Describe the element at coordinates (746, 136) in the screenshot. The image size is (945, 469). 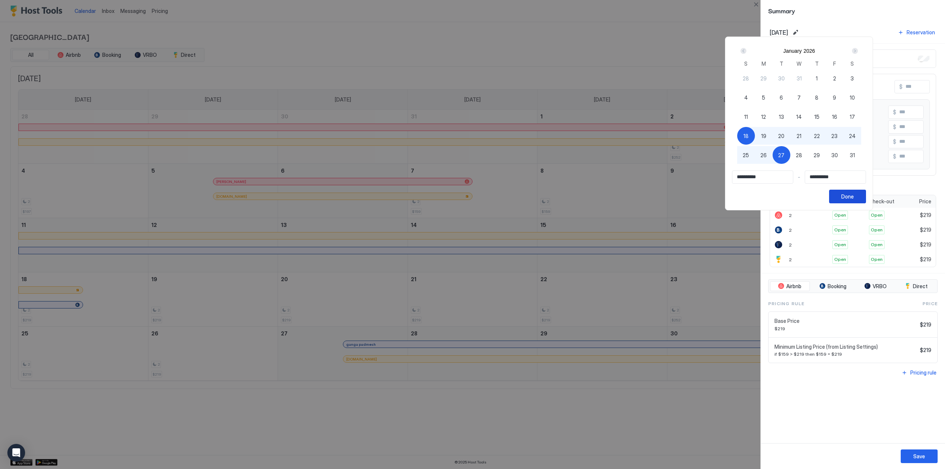
I see `span: 18` at that location.